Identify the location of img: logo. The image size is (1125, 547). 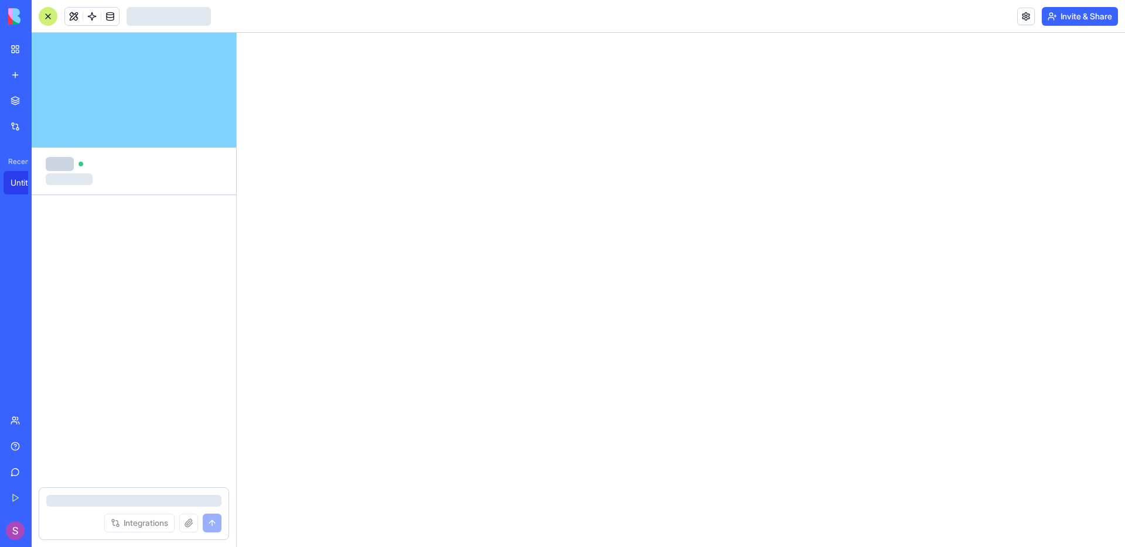
(45, 16).